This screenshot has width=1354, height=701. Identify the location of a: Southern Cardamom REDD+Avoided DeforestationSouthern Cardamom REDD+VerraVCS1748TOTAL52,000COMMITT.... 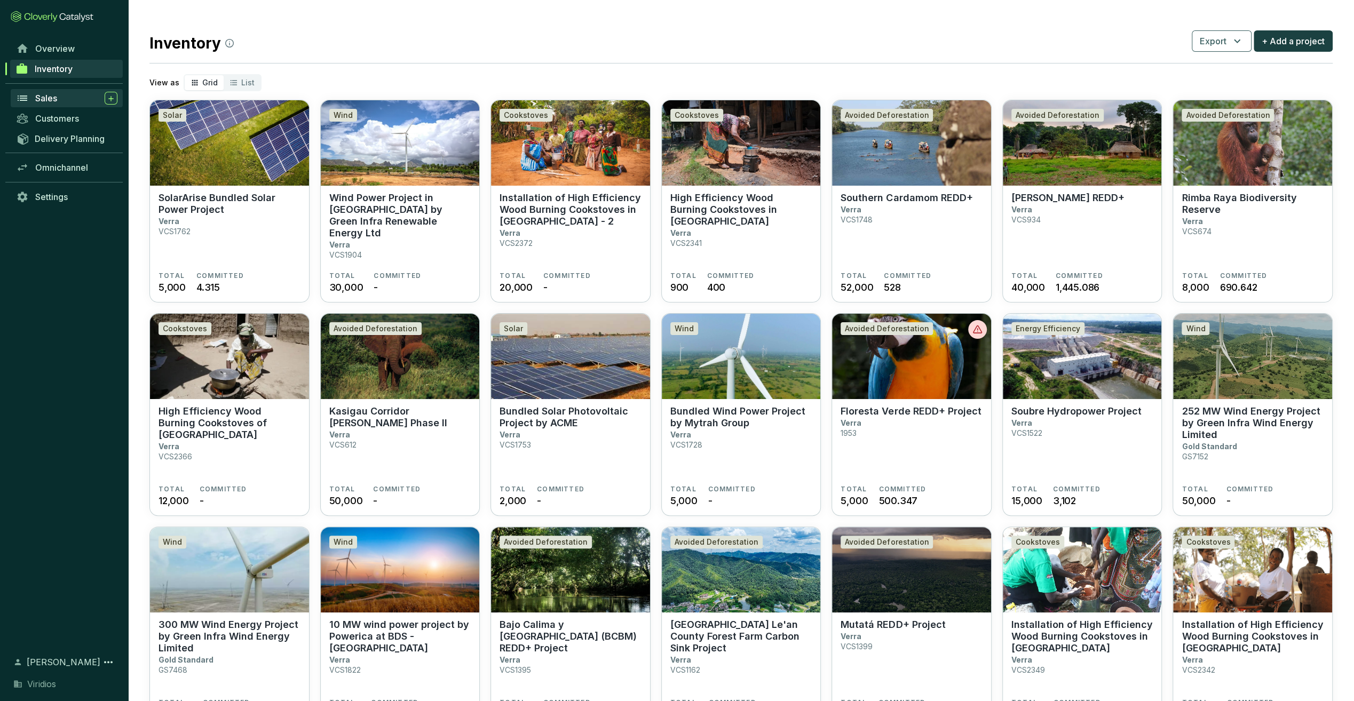
(912, 201).